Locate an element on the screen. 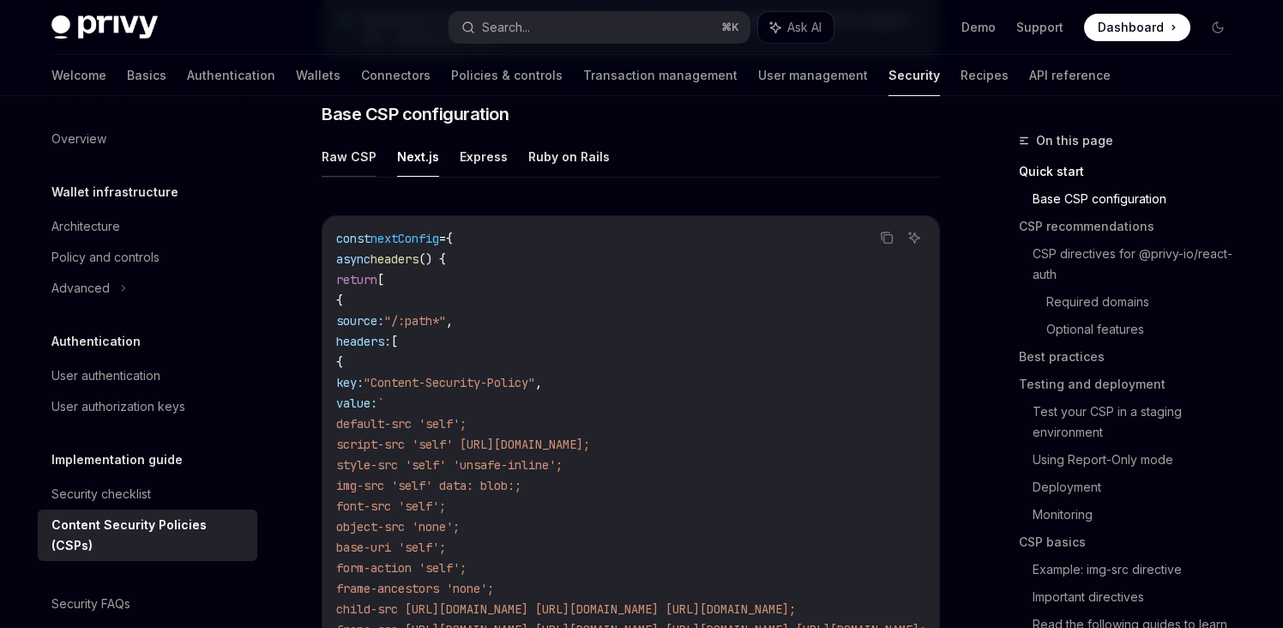 The width and height of the screenshot is (1283, 628). a: Deployment is located at coordinates (1139, 487).